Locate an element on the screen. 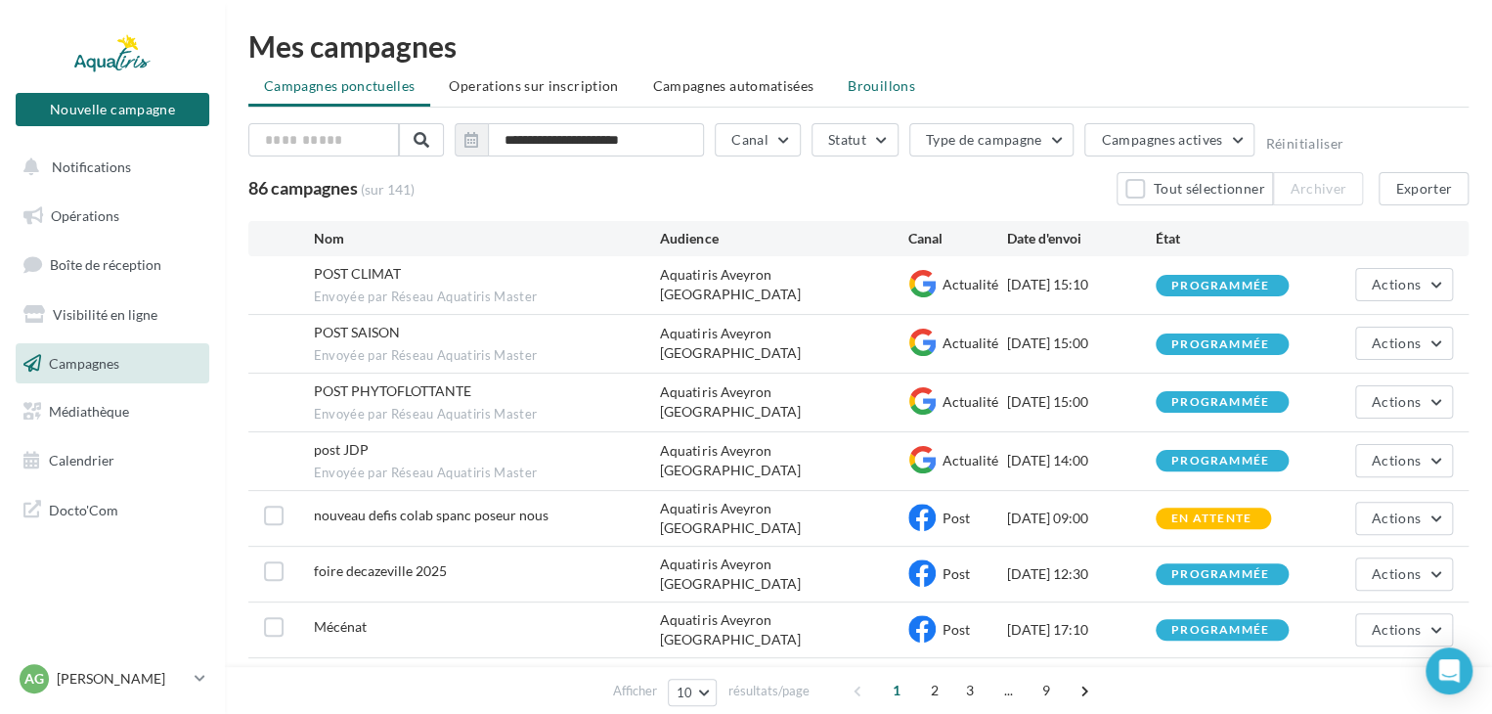  span: Boîte de réception is located at coordinates (106, 264).